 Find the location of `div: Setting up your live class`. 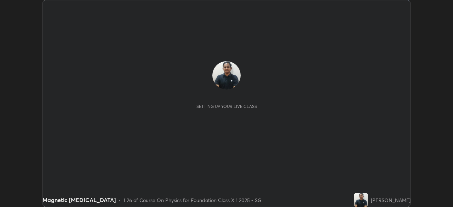

div: Setting up your live class is located at coordinates (226, 106).